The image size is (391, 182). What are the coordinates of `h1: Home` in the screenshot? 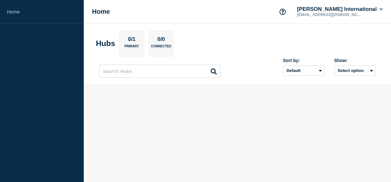 It's located at (101, 12).